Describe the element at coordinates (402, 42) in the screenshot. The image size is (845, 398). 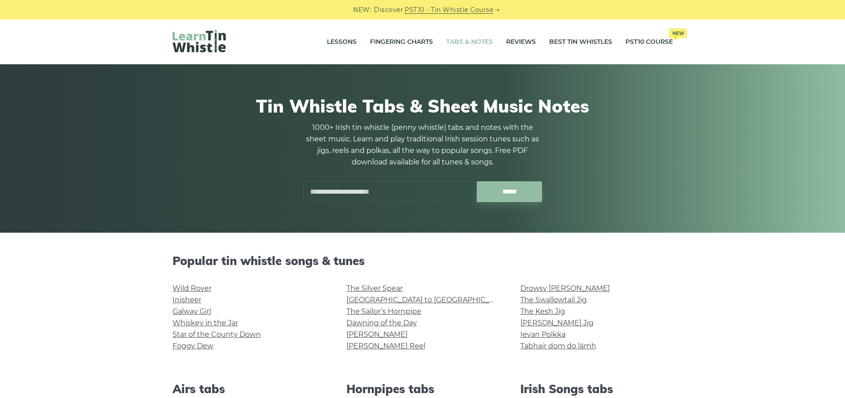
I see `a: Fingering Charts` at that location.